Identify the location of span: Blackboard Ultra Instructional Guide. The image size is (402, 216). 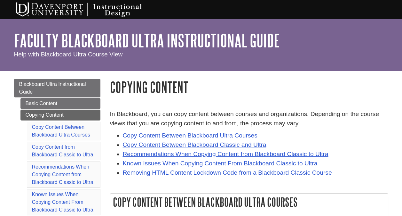
(52, 88).